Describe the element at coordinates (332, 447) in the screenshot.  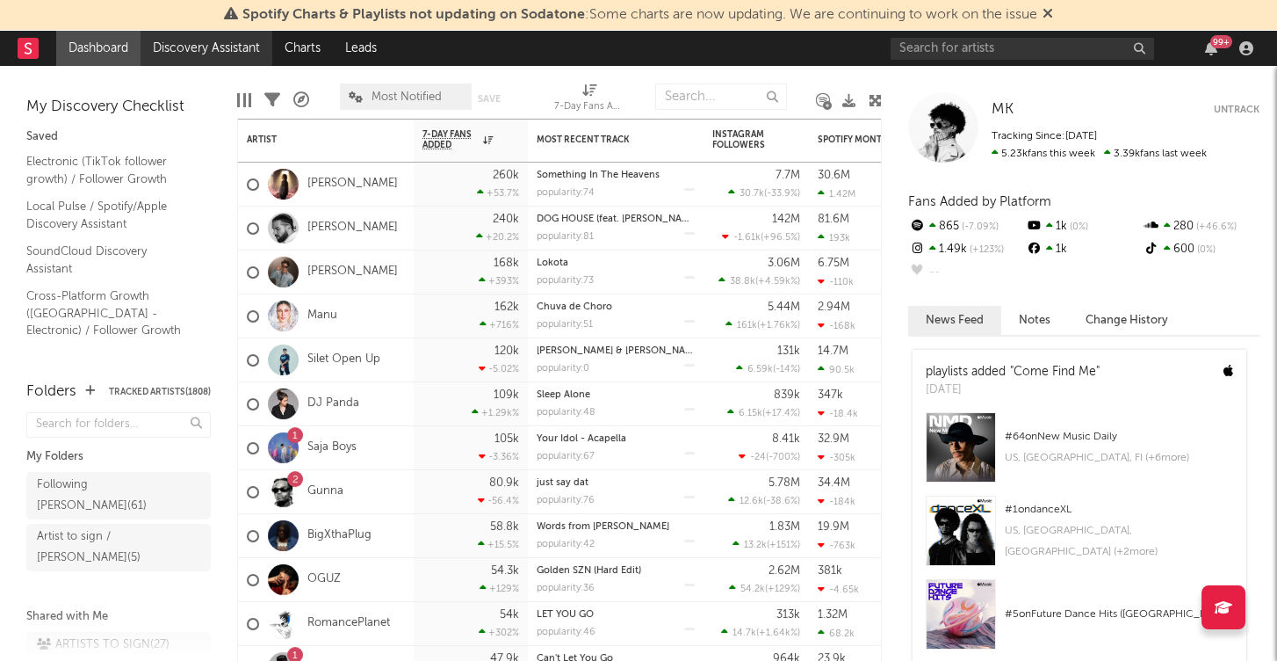
I see `a: Saja Boys` at that location.